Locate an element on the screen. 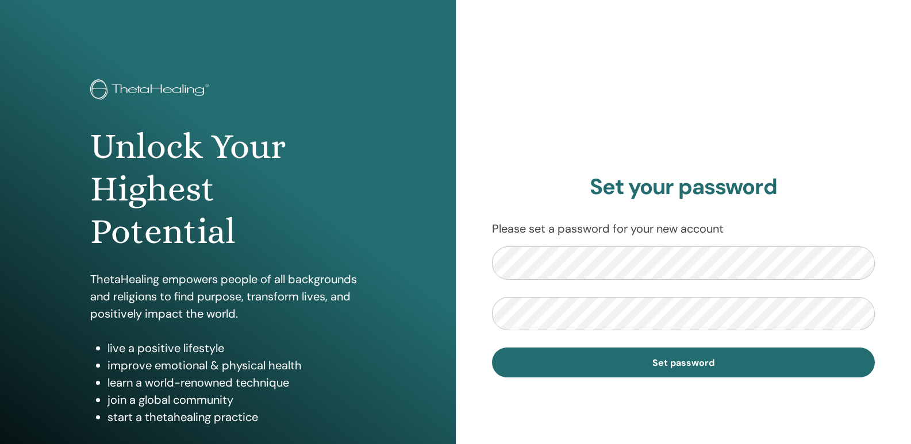  h1: Unlock Your Highest Potential is located at coordinates (228, 189).